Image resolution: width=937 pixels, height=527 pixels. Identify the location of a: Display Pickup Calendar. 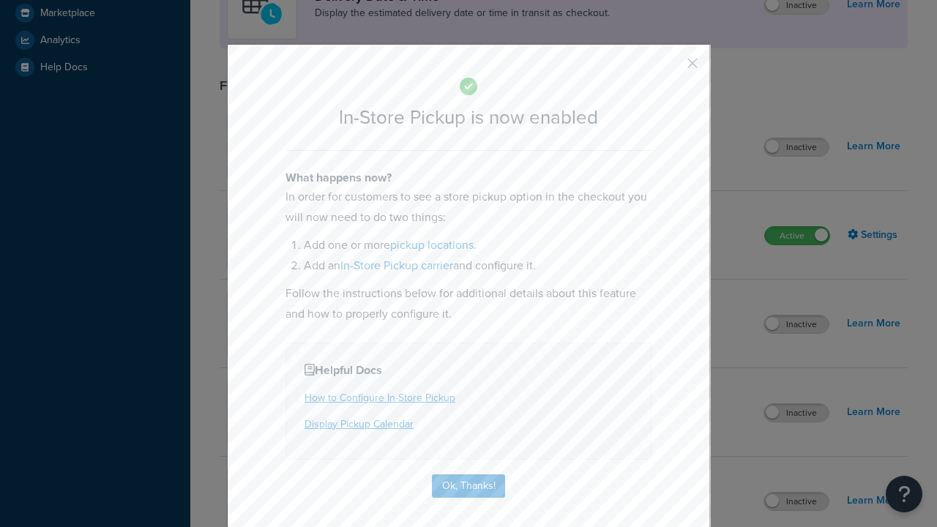
(359, 424).